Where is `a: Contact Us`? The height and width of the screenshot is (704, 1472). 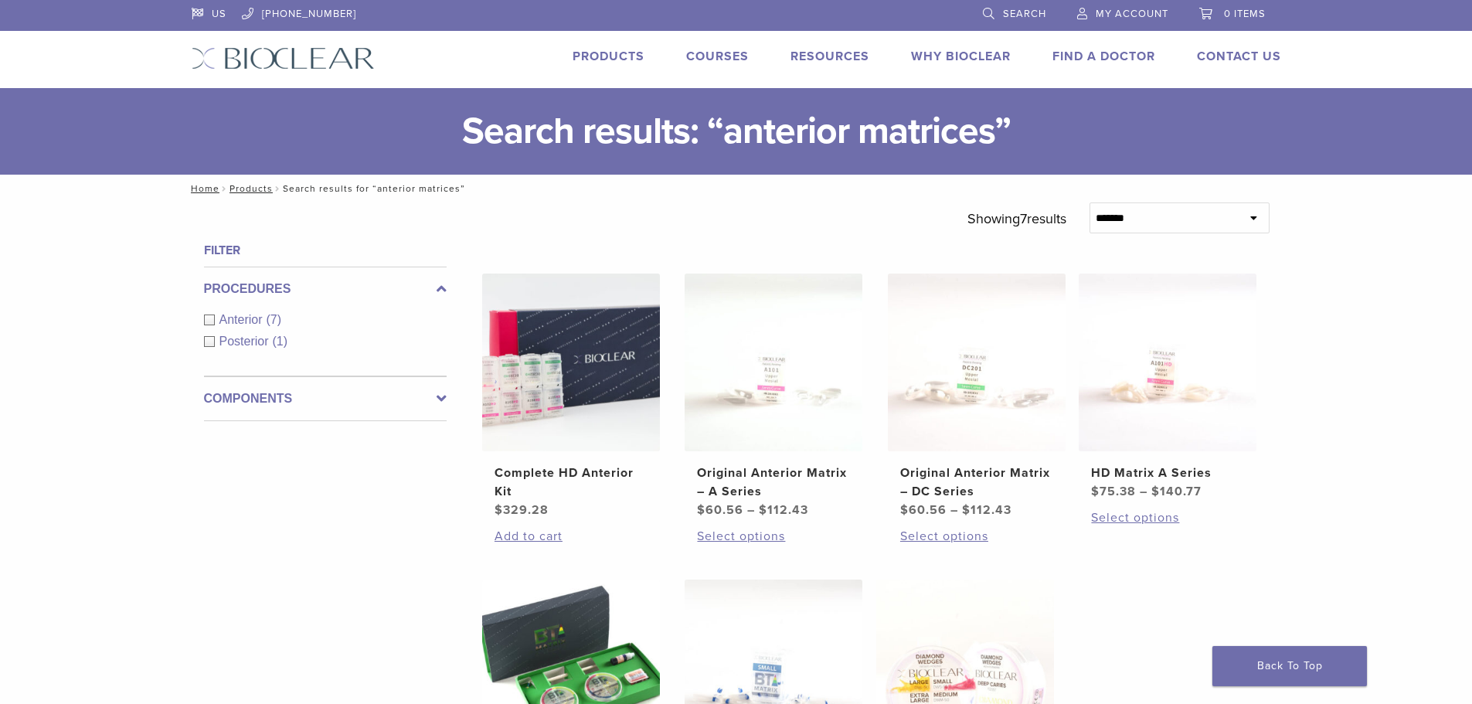 a: Contact Us is located at coordinates (1239, 56).